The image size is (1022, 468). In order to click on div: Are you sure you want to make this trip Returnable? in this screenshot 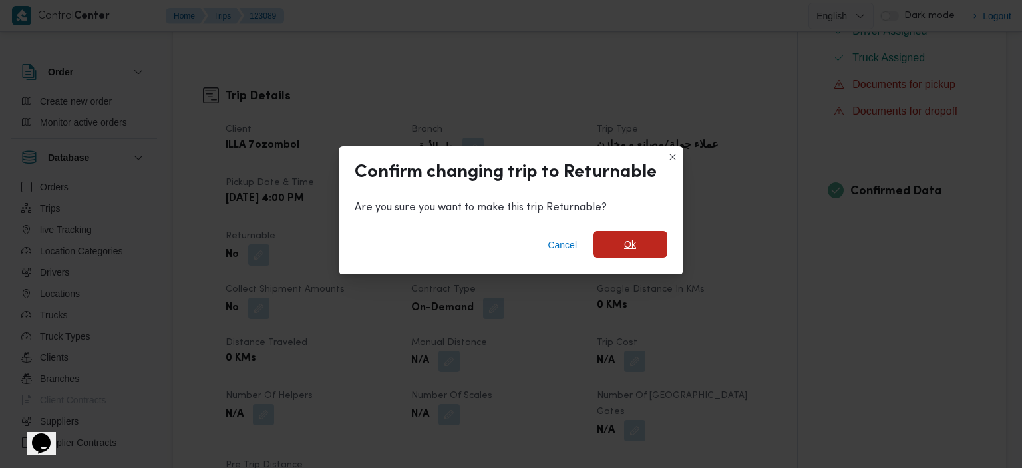, I will do `click(511, 208)`.